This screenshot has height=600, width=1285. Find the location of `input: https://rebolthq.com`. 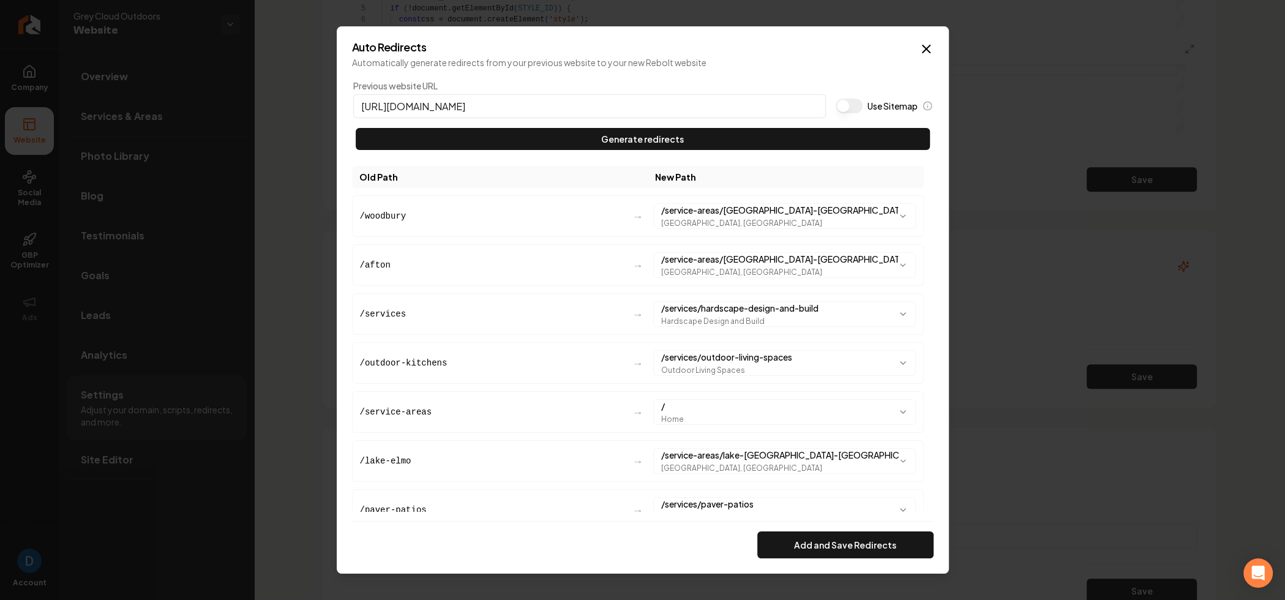

input: https://rebolthq.com is located at coordinates (589, 106).